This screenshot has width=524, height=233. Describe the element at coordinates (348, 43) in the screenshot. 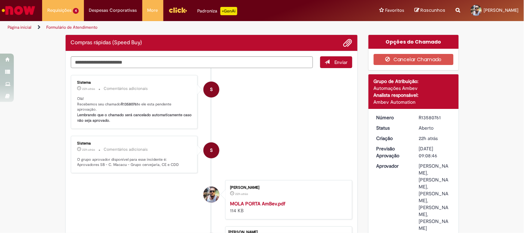

I see `button: Adicionar anexos` at that location.